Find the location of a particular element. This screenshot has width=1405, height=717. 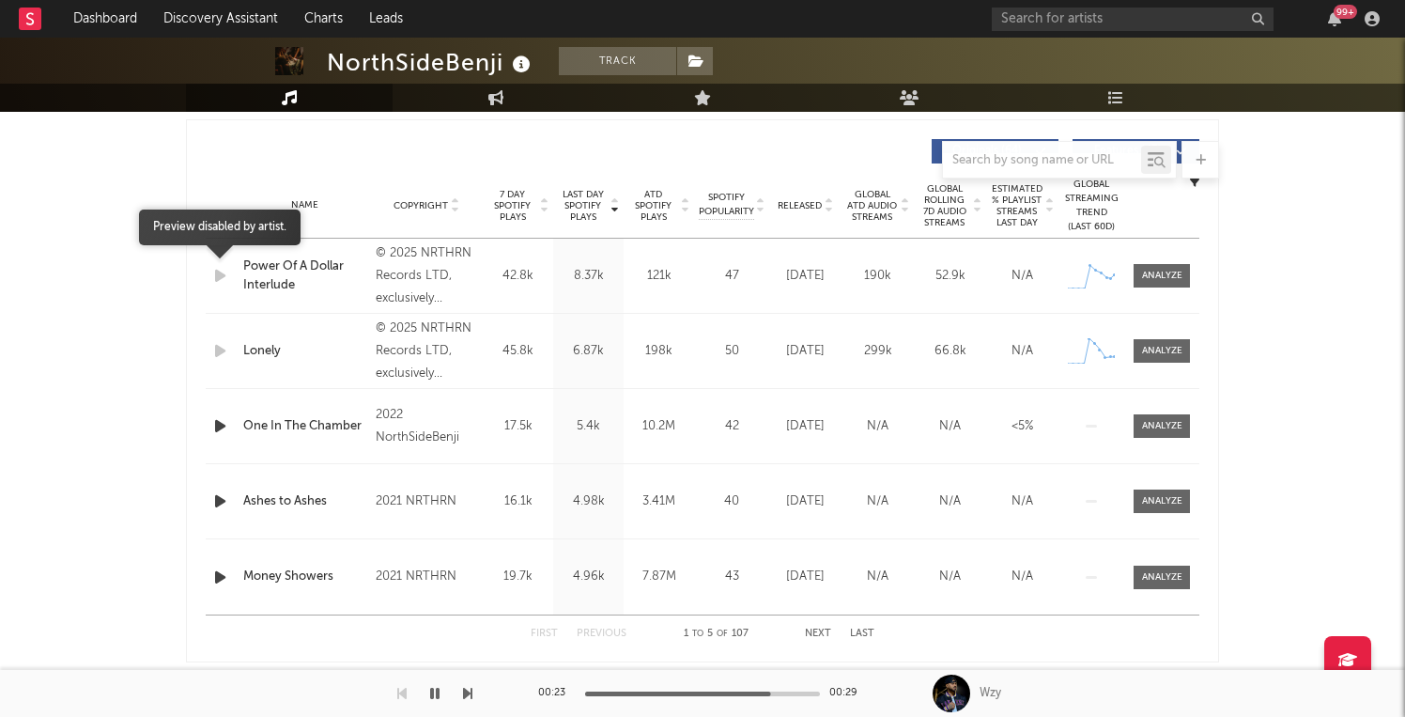

div: 43 is located at coordinates (732, 577).